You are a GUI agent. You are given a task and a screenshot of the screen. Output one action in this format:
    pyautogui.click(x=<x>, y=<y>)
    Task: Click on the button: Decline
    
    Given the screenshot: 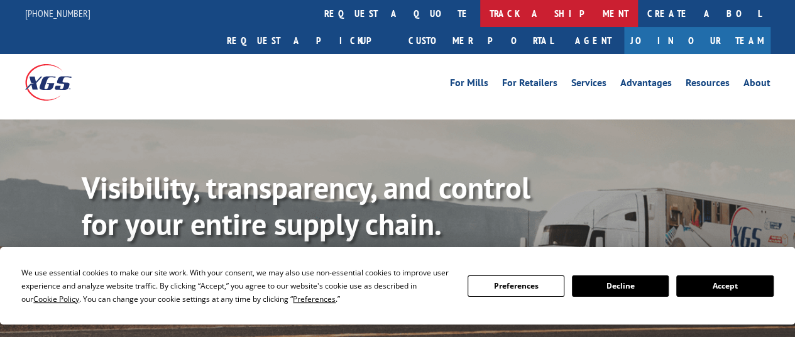 What is the action you would take?
    pyautogui.click(x=620, y=286)
    